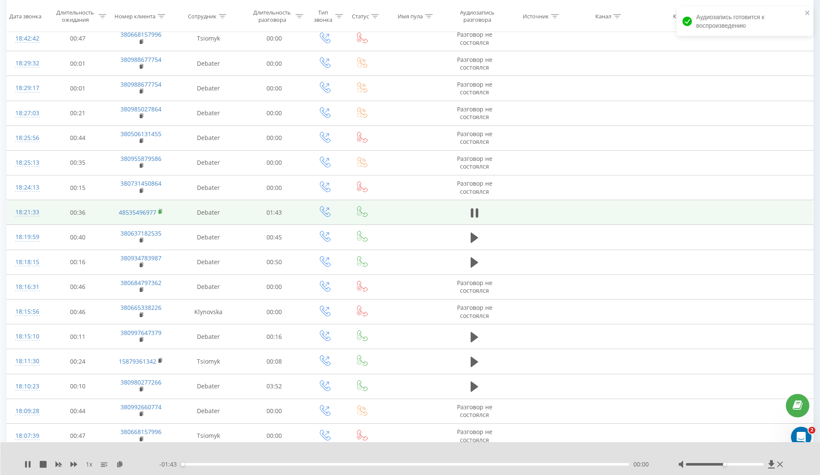 Image resolution: width=820 pixels, height=475 pixels. What do you see at coordinates (26, 88) in the screenshot?
I see `div: 18:29:17` at bounding box center [26, 88].